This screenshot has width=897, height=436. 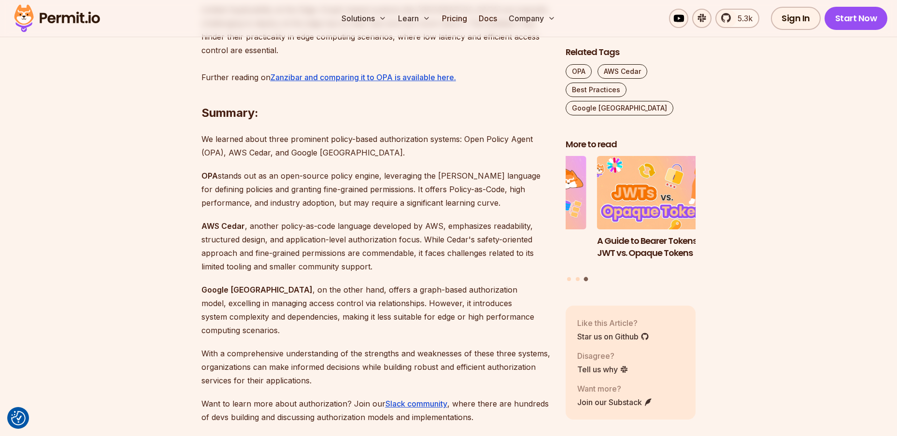 What do you see at coordinates (856, 18) in the screenshot?
I see `a: Start Now` at bounding box center [856, 18].